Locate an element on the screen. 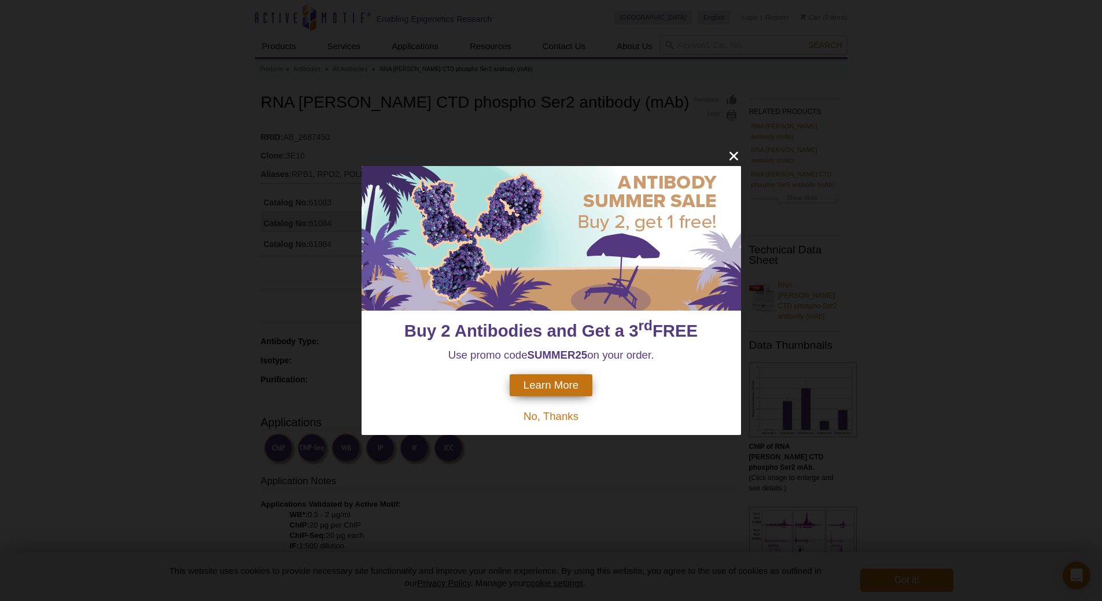 This screenshot has height=601, width=1102. sup: rd is located at coordinates (645, 326).